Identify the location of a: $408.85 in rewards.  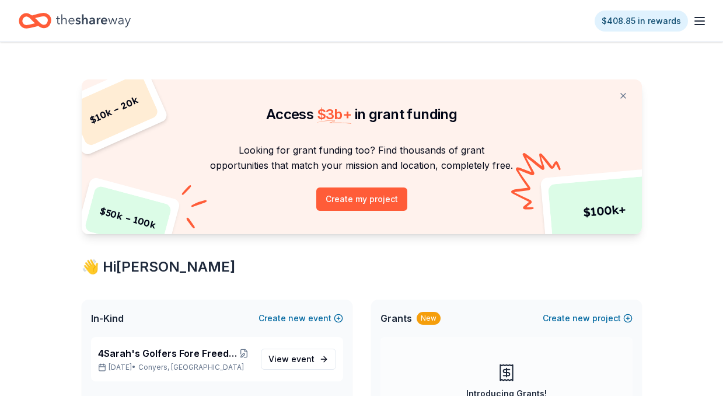
(642, 21).